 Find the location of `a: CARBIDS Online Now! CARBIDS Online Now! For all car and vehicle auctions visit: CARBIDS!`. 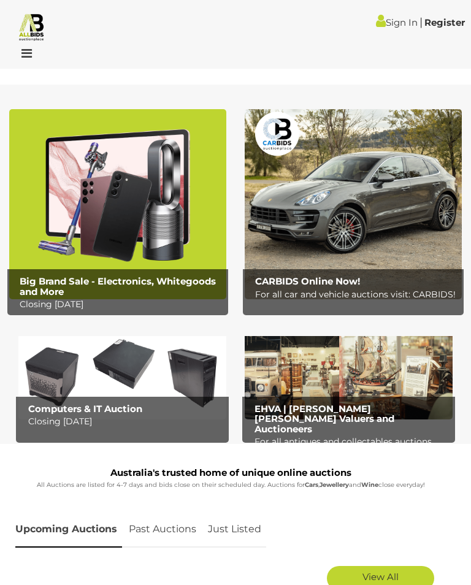

a: CARBIDS Online Now! CARBIDS Online Now! For all car and vehicle auctions visit: CARBIDS! is located at coordinates (353, 204).